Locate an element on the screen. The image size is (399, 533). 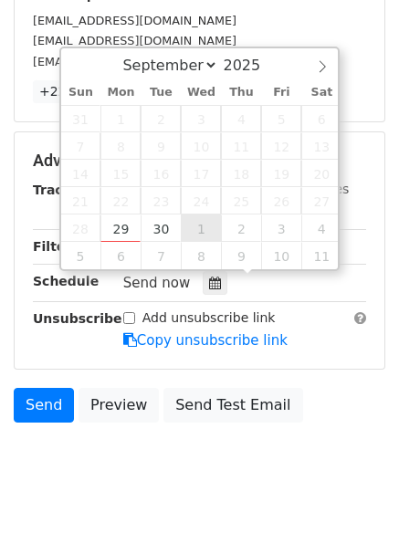
span: September 15, 2025 is located at coordinates (121, 174).